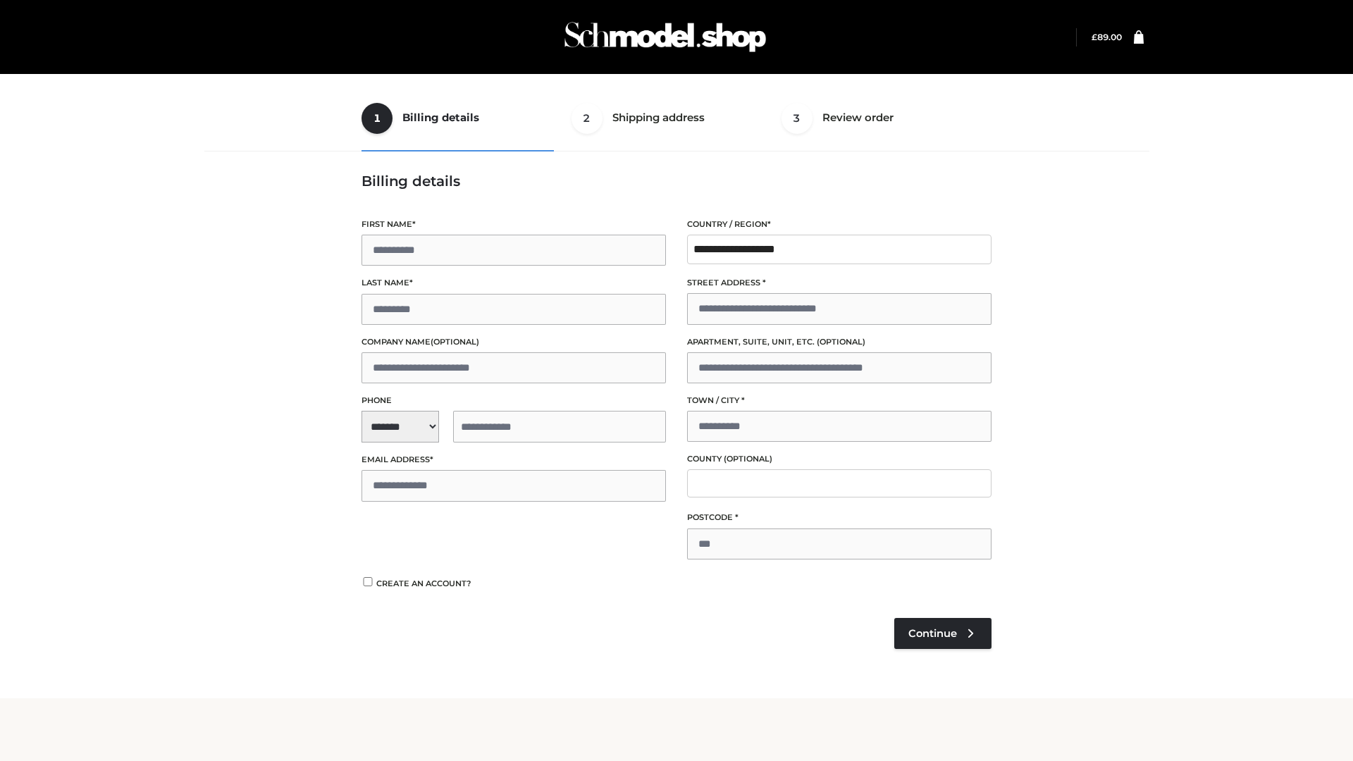 The width and height of the screenshot is (1353, 761). I want to click on a: Schmodel Admin 964, so click(665, 37).